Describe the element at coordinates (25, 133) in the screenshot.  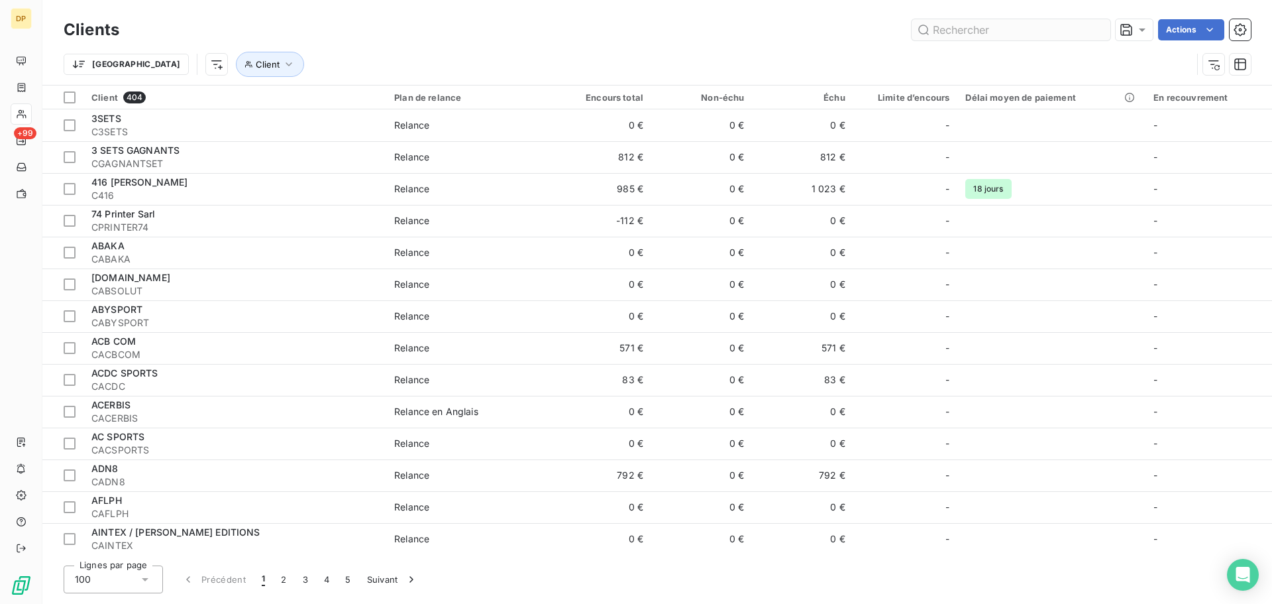
I see `span: +99` at that location.